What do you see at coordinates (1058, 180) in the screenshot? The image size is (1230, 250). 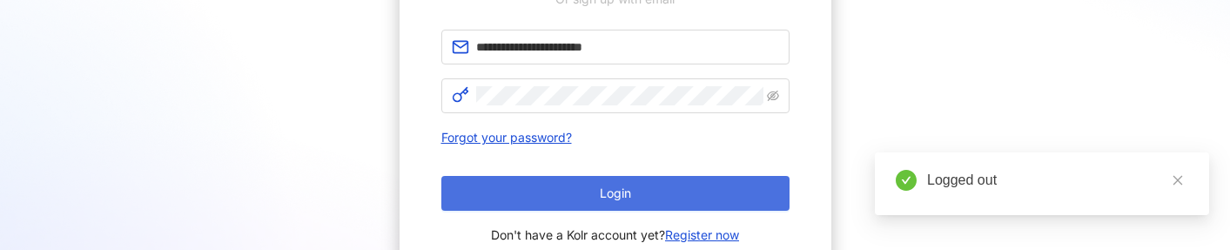 I see `div: Logged out` at bounding box center [1058, 180].